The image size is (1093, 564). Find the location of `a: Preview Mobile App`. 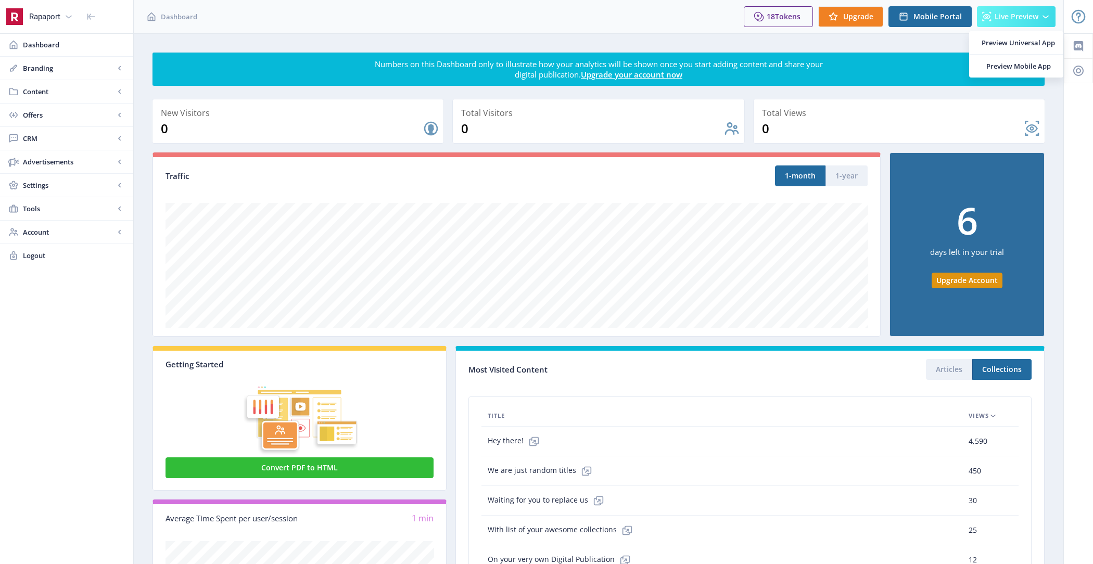

a: Preview Mobile App is located at coordinates (1016, 66).